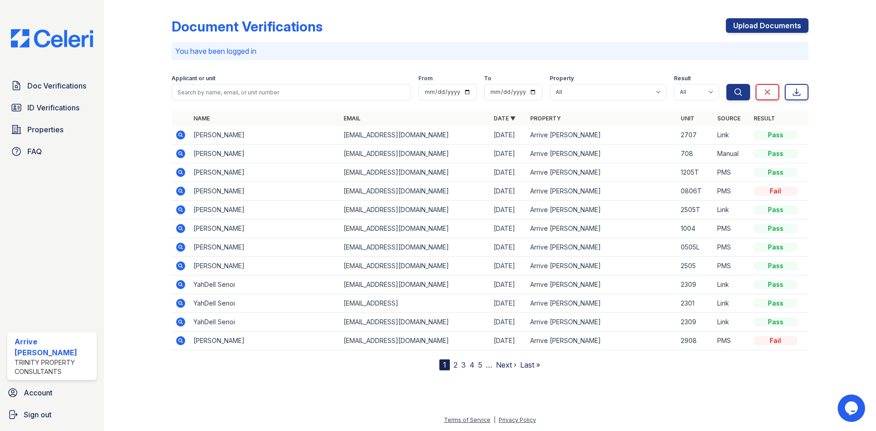  I want to click on a: Property, so click(545, 118).